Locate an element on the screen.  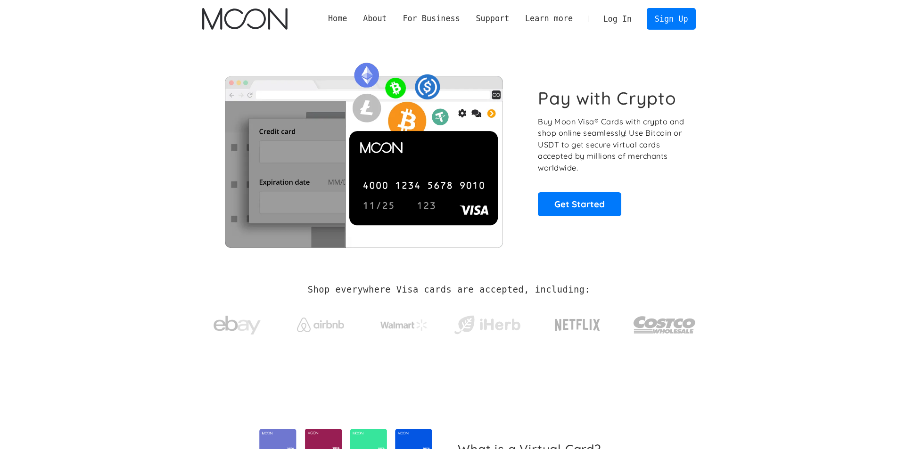
img: ebay is located at coordinates (237, 325).